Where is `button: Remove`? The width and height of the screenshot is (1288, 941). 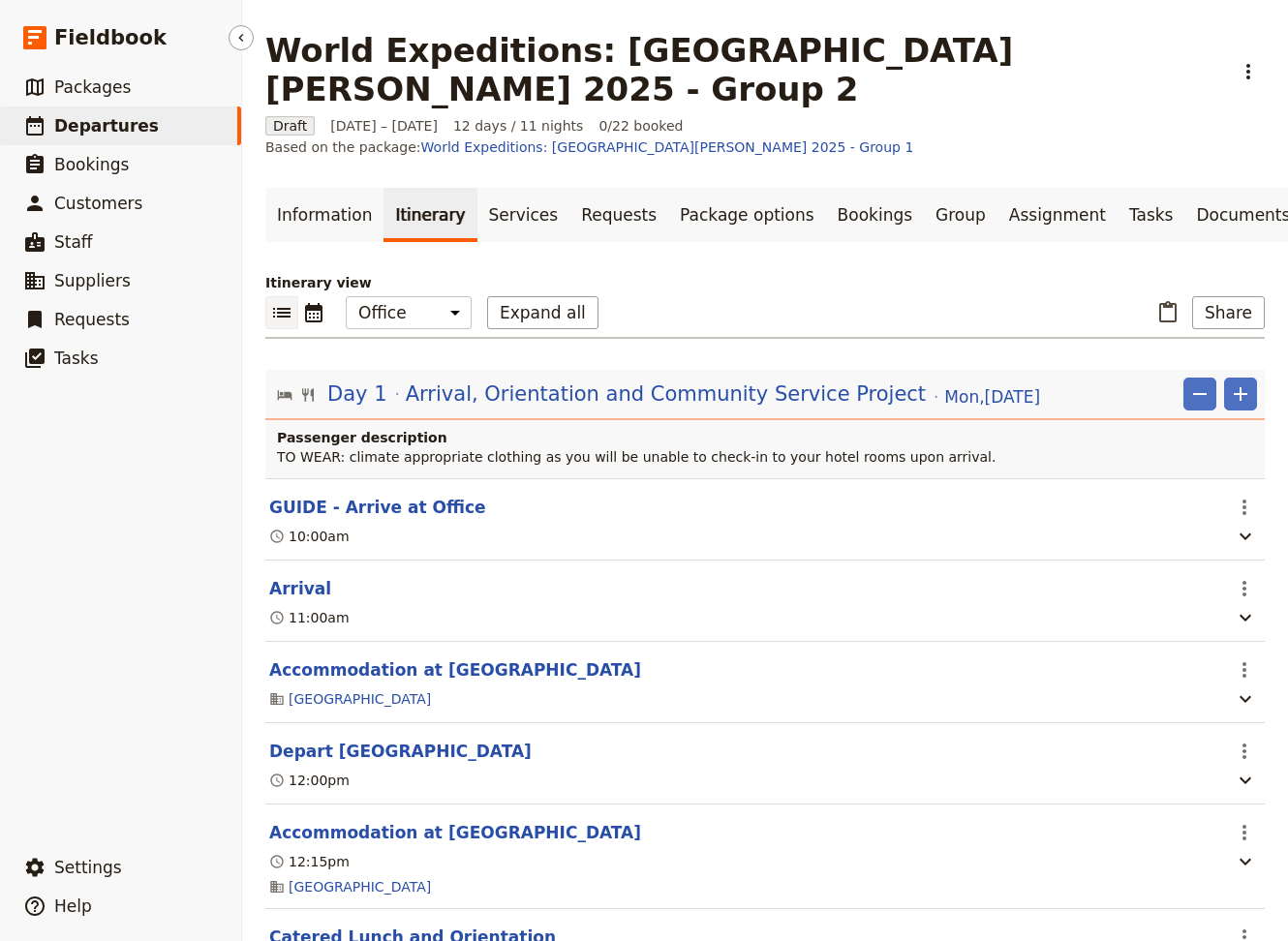 button: Remove is located at coordinates (1200, 394).